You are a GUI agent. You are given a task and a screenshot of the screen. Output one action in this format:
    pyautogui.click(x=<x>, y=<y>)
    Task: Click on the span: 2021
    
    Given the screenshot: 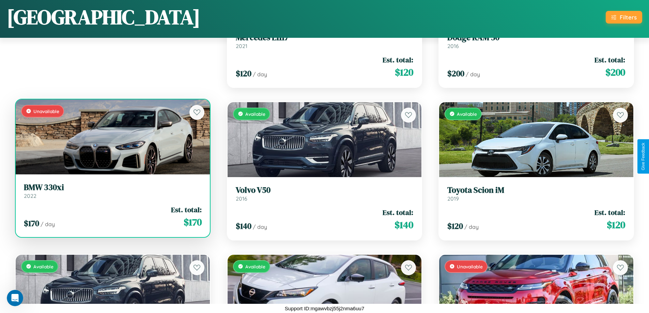 What is the action you would take?
    pyautogui.click(x=241, y=46)
    